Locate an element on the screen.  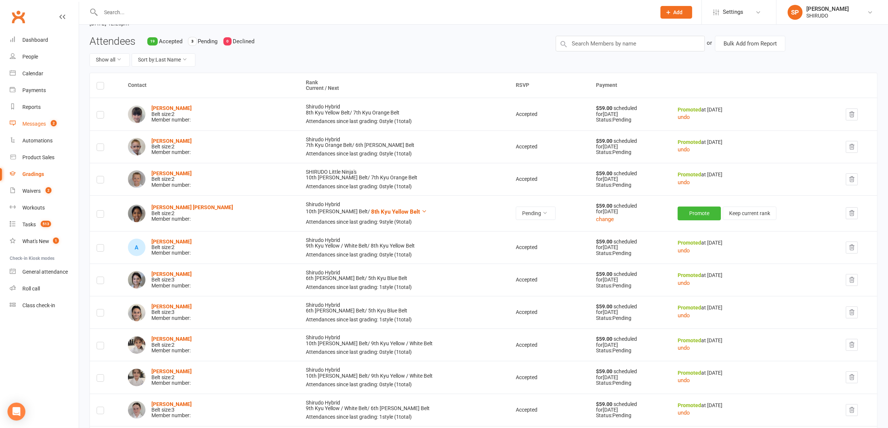
button: Pending is located at coordinates (536, 213).